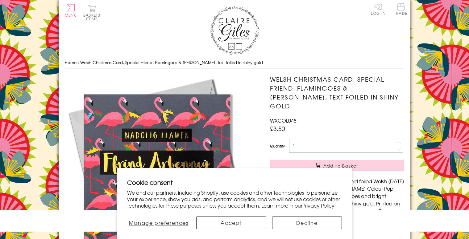  I want to click on span: WXCOL048, so click(283, 121).